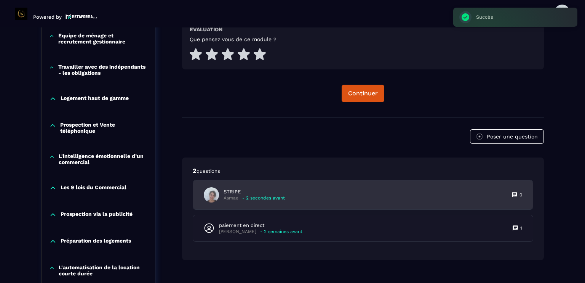 The image size is (585, 283). I want to click on p: - 2 semaines avant, so click(281, 231).